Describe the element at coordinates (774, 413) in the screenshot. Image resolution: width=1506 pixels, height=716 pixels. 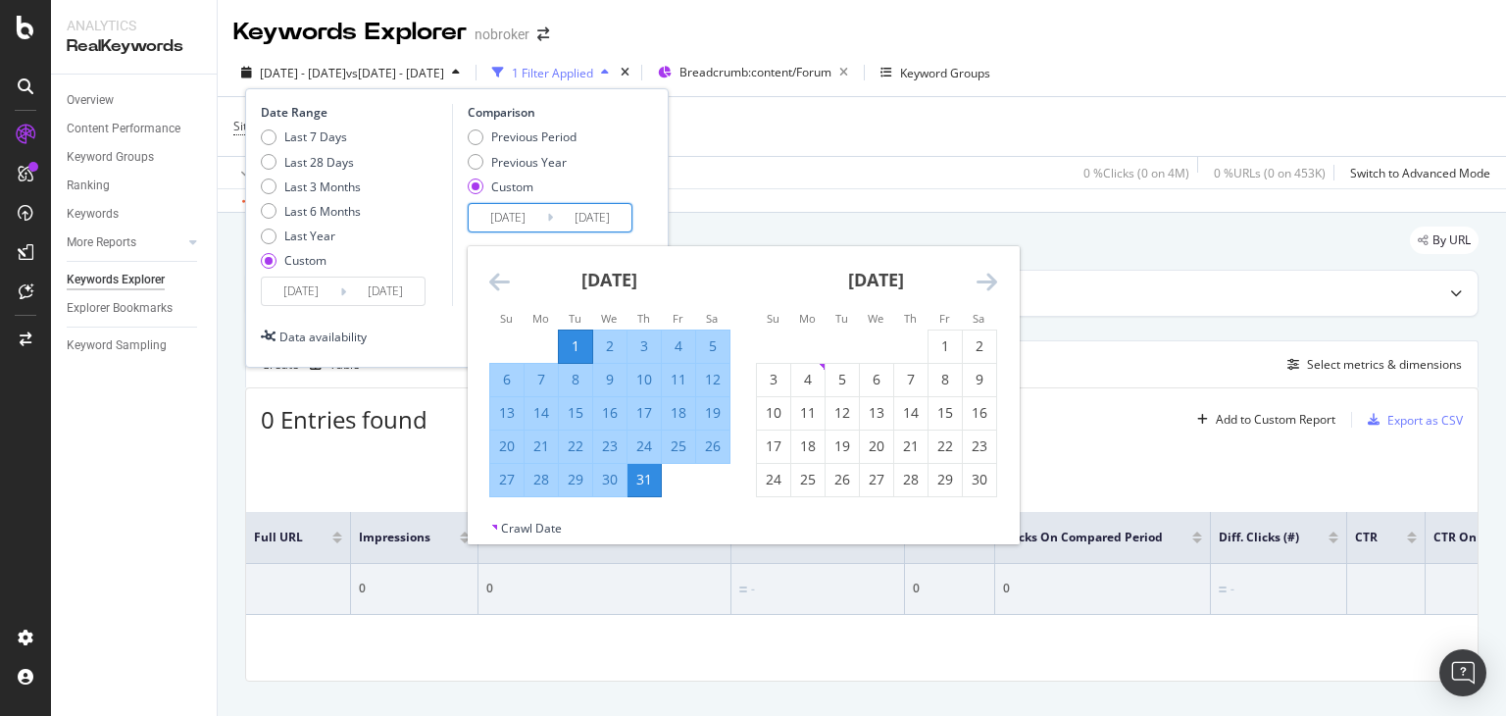
I see `div: 10` at that location.